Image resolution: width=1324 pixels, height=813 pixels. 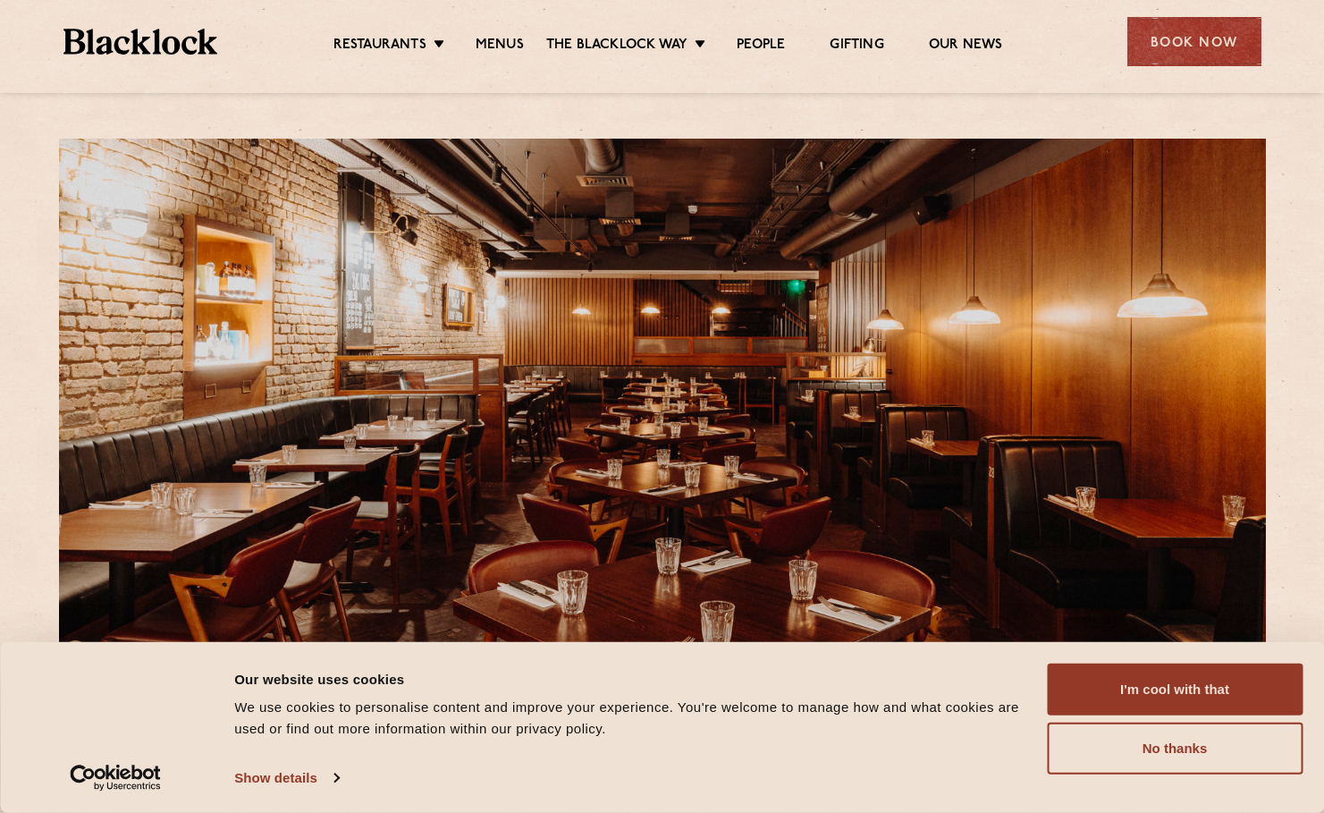 I want to click on a: The Blacklock Way, so click(x=617, y=46).